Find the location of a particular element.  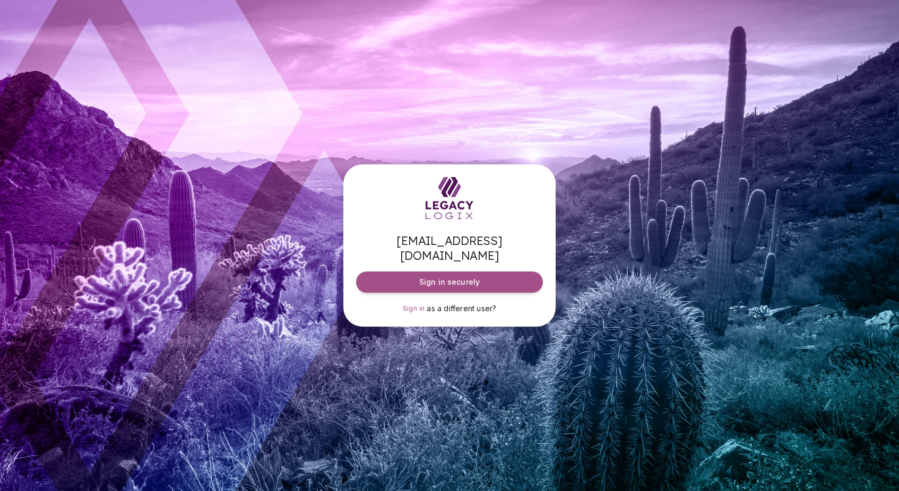

span: Sign in is located at coordinates (414, 308).